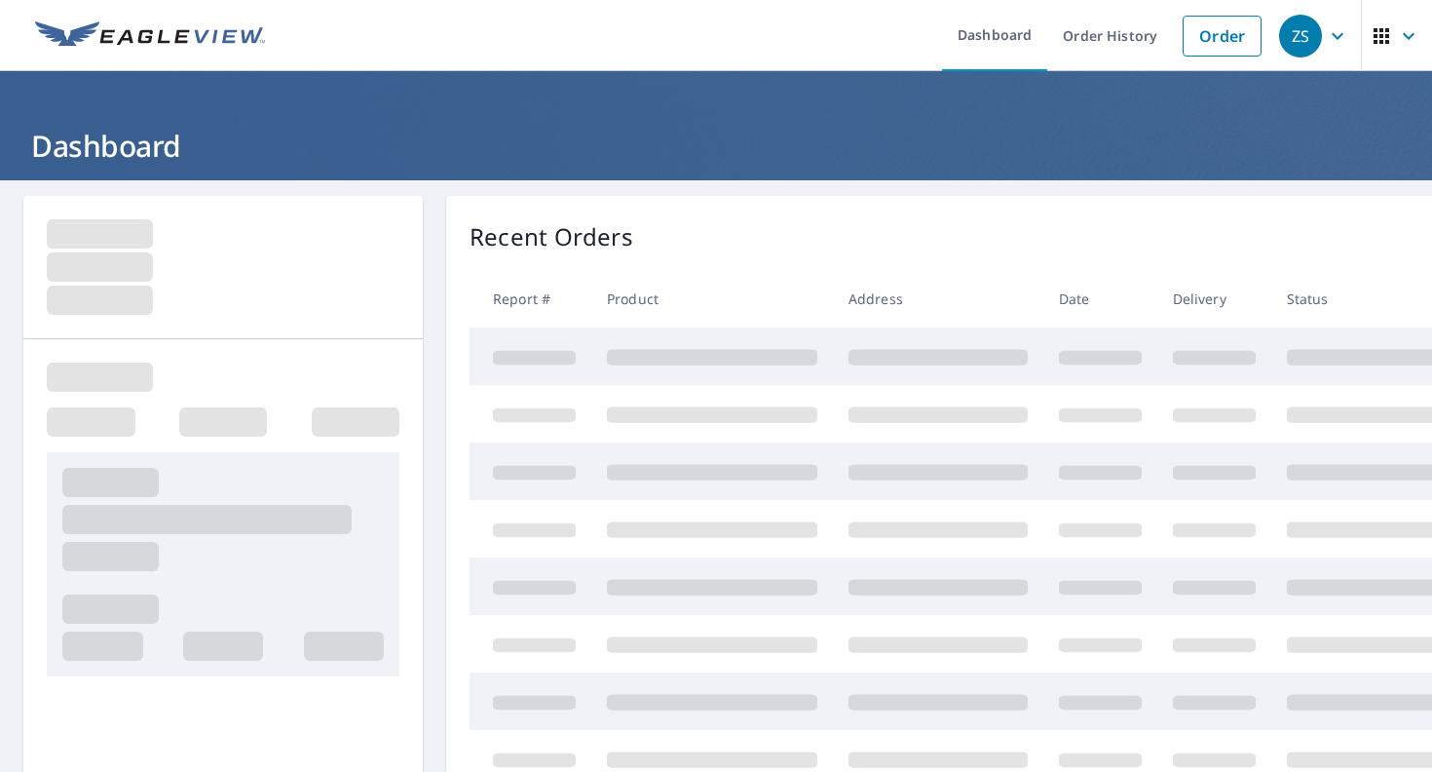 The image size is (1432, 772). I want to click on a: Order, so click(1222, 36).